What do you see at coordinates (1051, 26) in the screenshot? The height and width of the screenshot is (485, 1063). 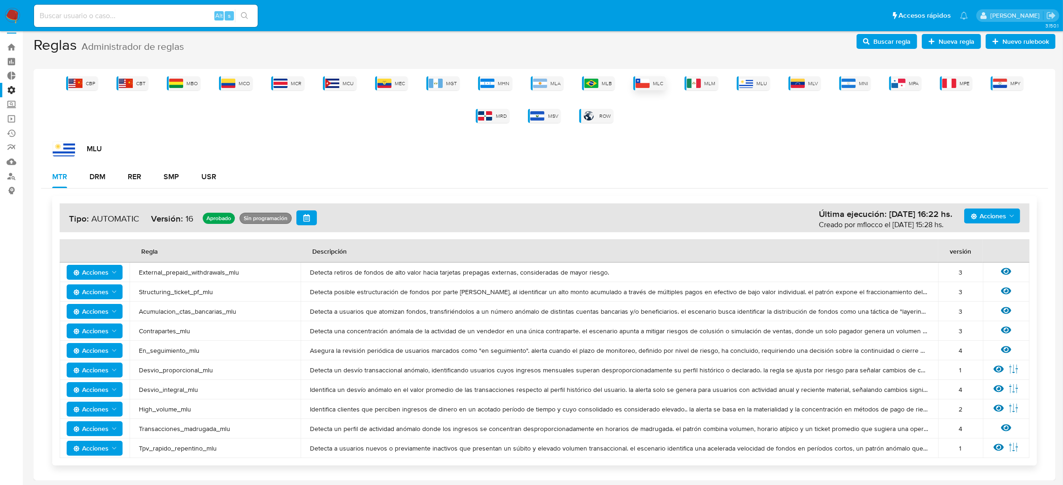 I see `span: 3.150.1` at bounding box center [1051, 26].